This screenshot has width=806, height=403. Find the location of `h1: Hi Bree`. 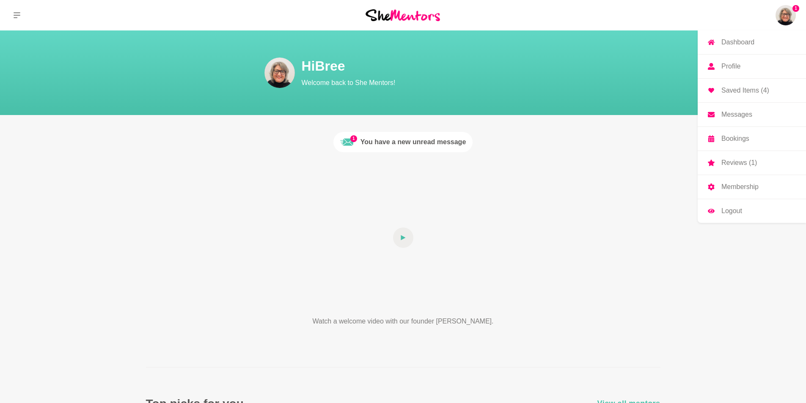

h1: Hi Bree is located at coordinates (454, 66).